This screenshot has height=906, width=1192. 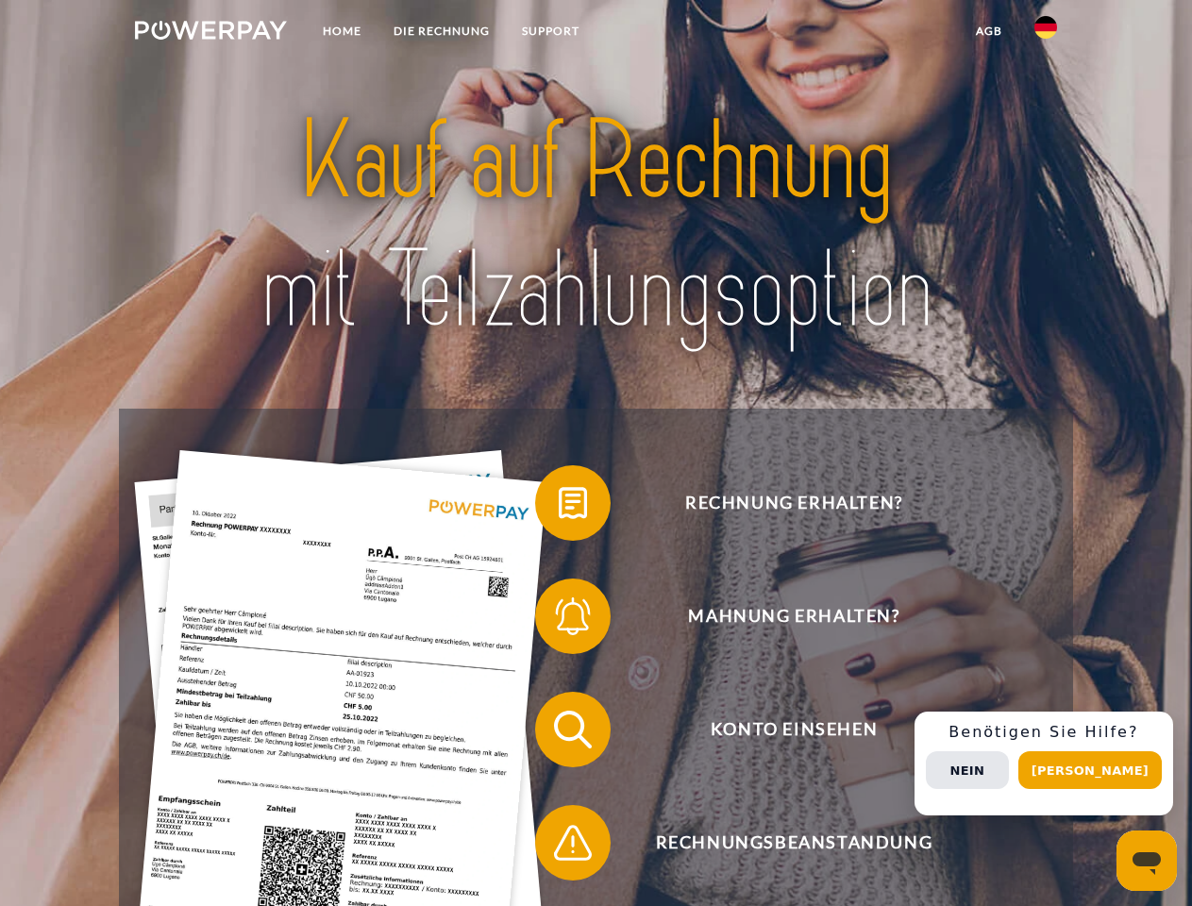 What do you see at coordinates (781, 616) in the screenshot?
I see `a: Mahnung erhalten?` at bounding box center [781, 616].